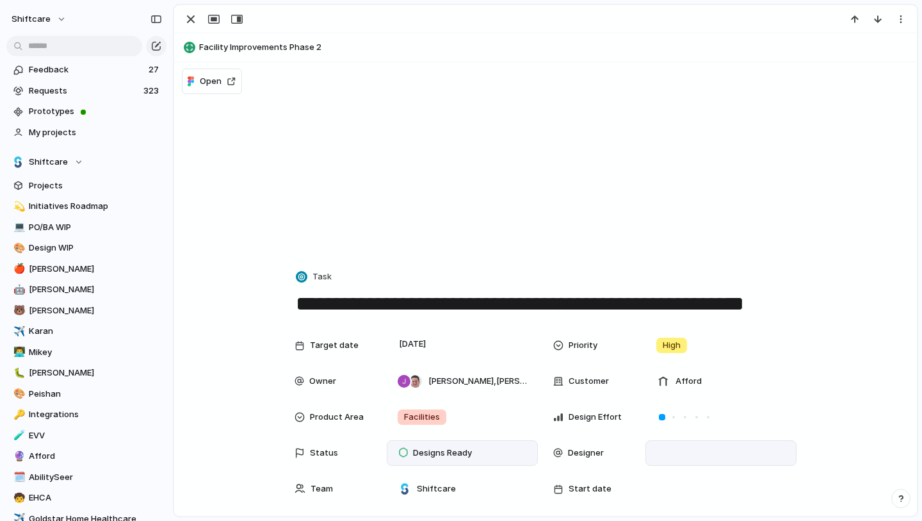 The height and width of the screenshot is (521, 922). Describe the element at coordinates (443, 453) in the screenshot. I see `span: Designs Ready` at that location.